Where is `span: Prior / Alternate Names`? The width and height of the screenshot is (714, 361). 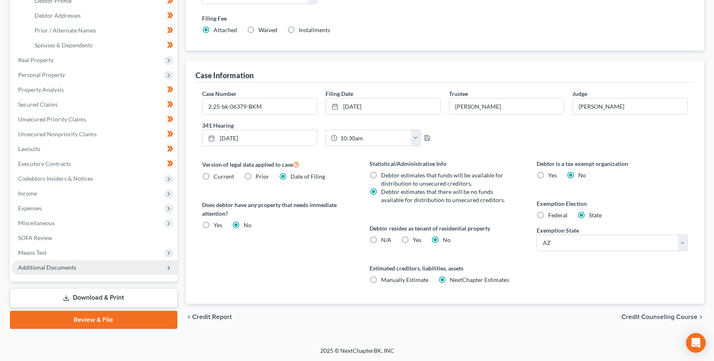 span: Prior / Alternate Names is located at coordinates (65, 30).